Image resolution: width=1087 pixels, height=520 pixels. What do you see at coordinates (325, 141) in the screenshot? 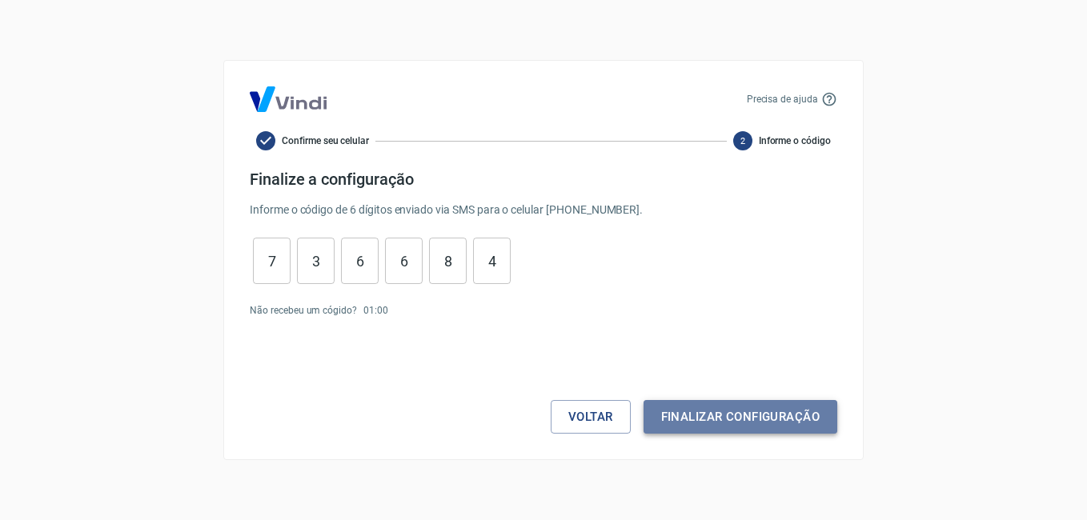
I see `span: Confirme seu celular` at bounding box center [325, 141].